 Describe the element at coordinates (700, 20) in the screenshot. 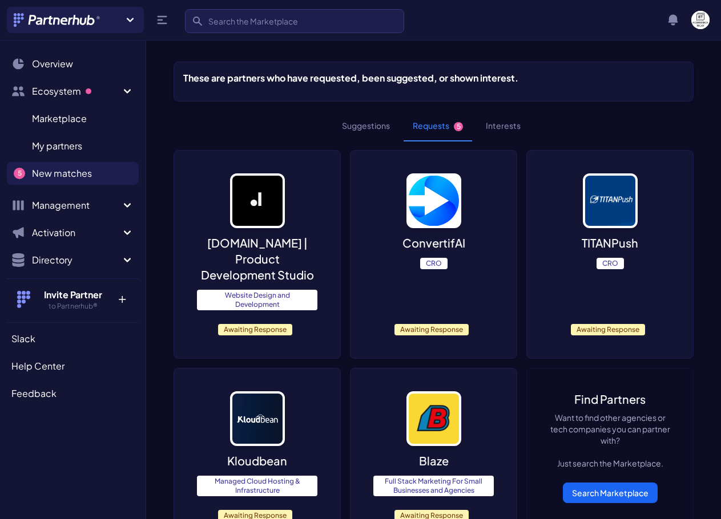

I see `img: user photo` at that location.